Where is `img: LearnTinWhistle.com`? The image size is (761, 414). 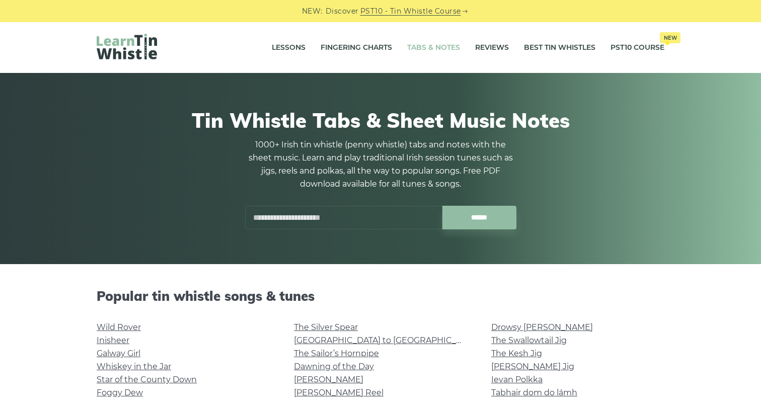
img: LearnTinWhistle.com is located at coordinates (127, 46).